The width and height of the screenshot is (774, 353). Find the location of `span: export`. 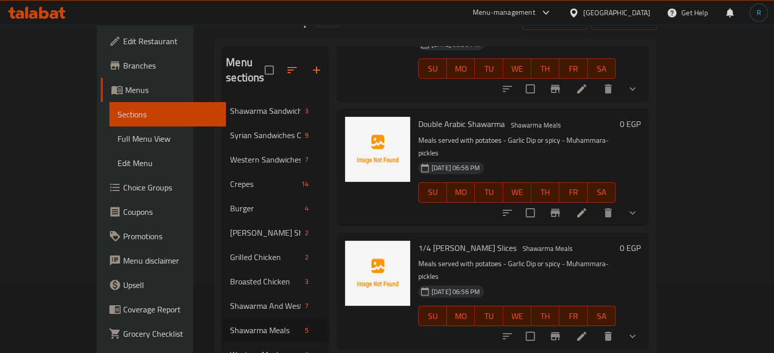

span: export is located at coordinates (624, 20).